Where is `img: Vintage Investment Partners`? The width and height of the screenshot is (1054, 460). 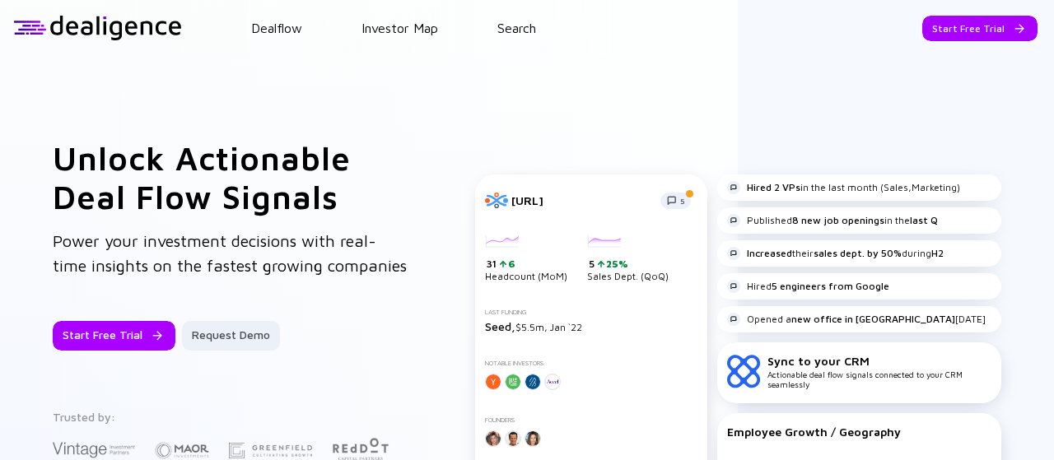
img: Vintage Investment Partners is located at coordinates (94, 450).